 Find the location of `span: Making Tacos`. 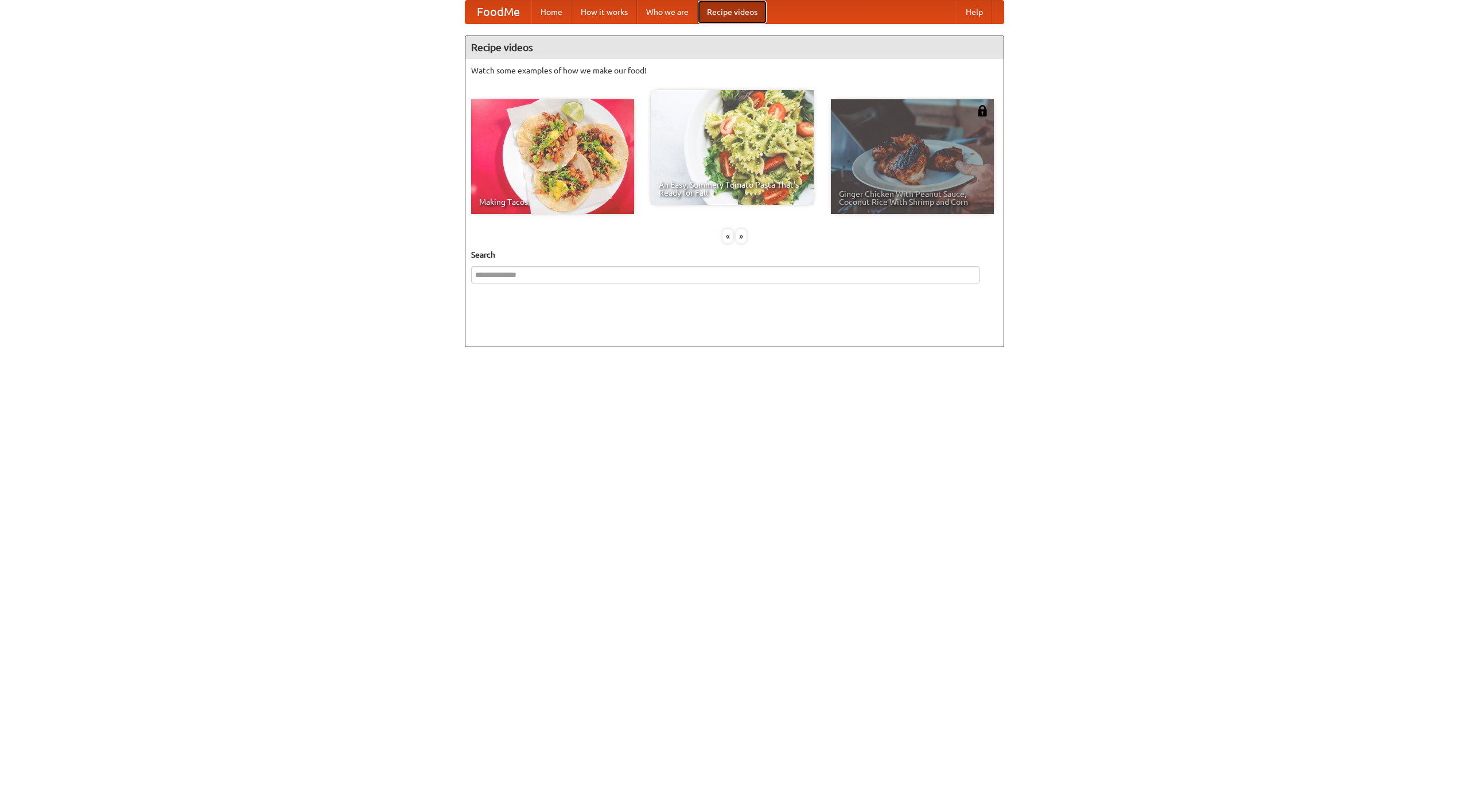

span: Making Tacos is located at coordinates (553, 202).